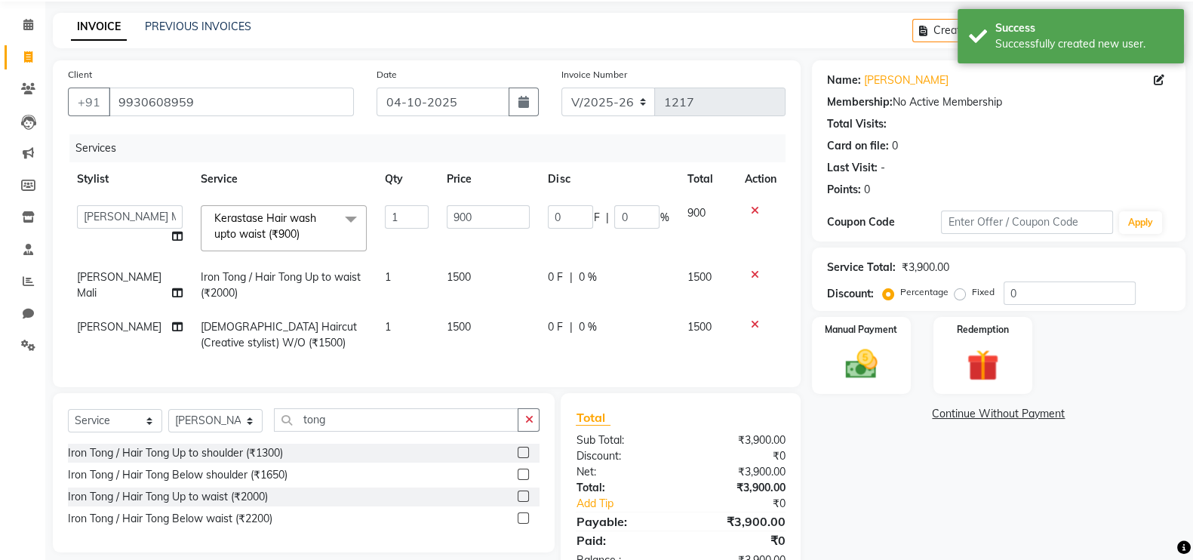 The height and width of the screenshot is (560, 1193). Describe the element at coordinates (623, 440) in the screenshot. I see `div: Sub Total:` at that location.